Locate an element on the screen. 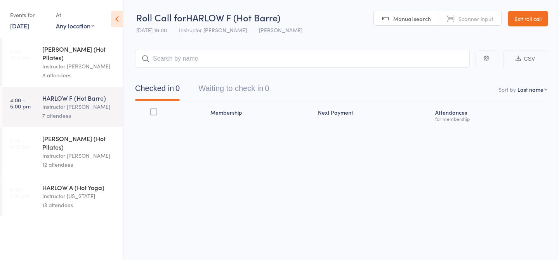 The image size is (559, 260). div: 13 attendees is located at coordinates (79, 205).